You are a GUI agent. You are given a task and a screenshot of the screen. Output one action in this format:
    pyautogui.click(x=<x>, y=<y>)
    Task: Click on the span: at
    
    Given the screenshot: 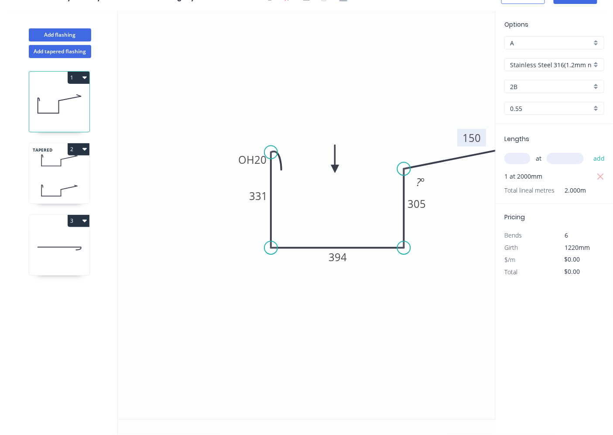 What is the action you would take?
    pyautogui.click(x=538, y=158)
    